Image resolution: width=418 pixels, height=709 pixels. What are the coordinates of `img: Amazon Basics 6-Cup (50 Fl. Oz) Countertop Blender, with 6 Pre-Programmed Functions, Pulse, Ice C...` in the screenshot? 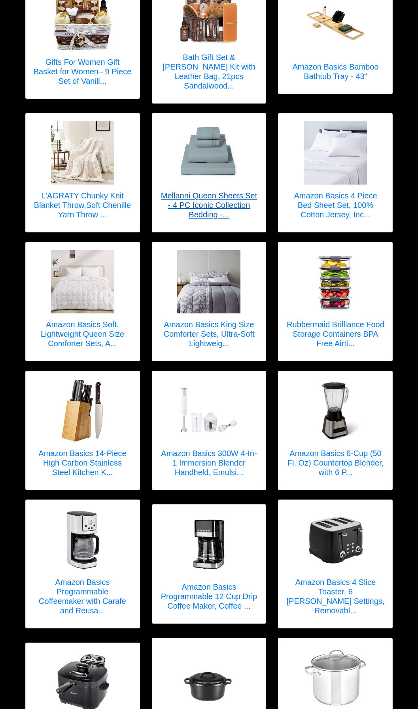 It's located at (335, 411).